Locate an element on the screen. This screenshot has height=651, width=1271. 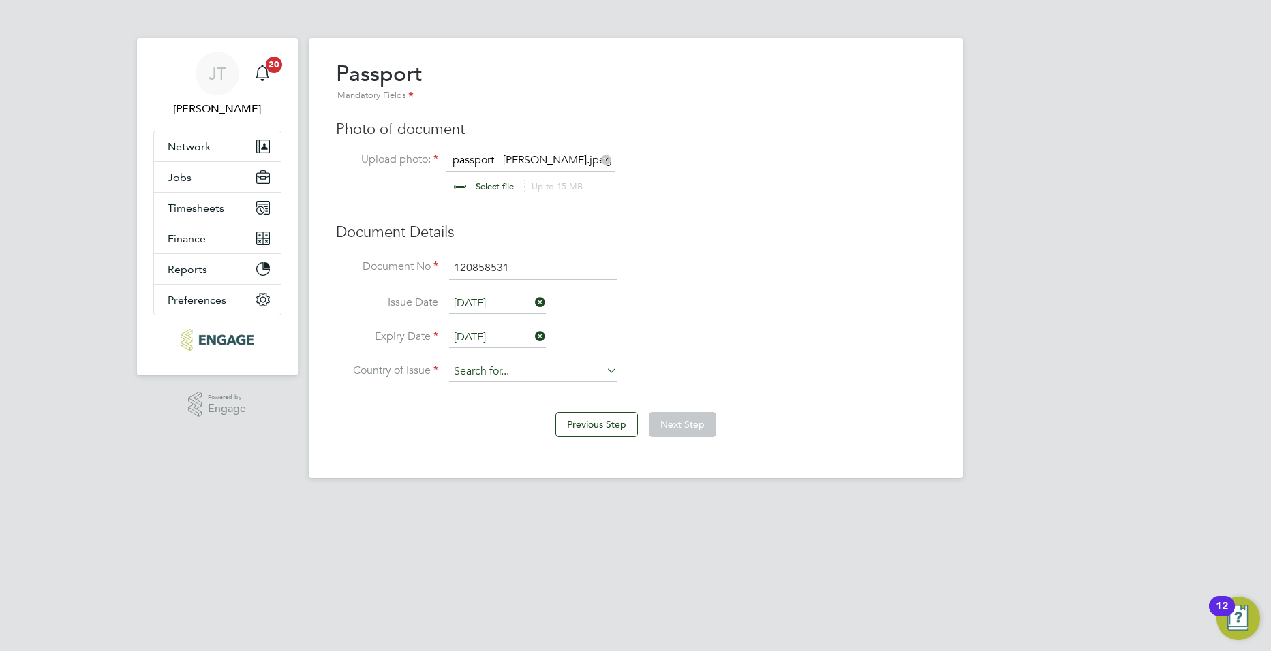
h2: Passport is located at coordinates (379, 82).